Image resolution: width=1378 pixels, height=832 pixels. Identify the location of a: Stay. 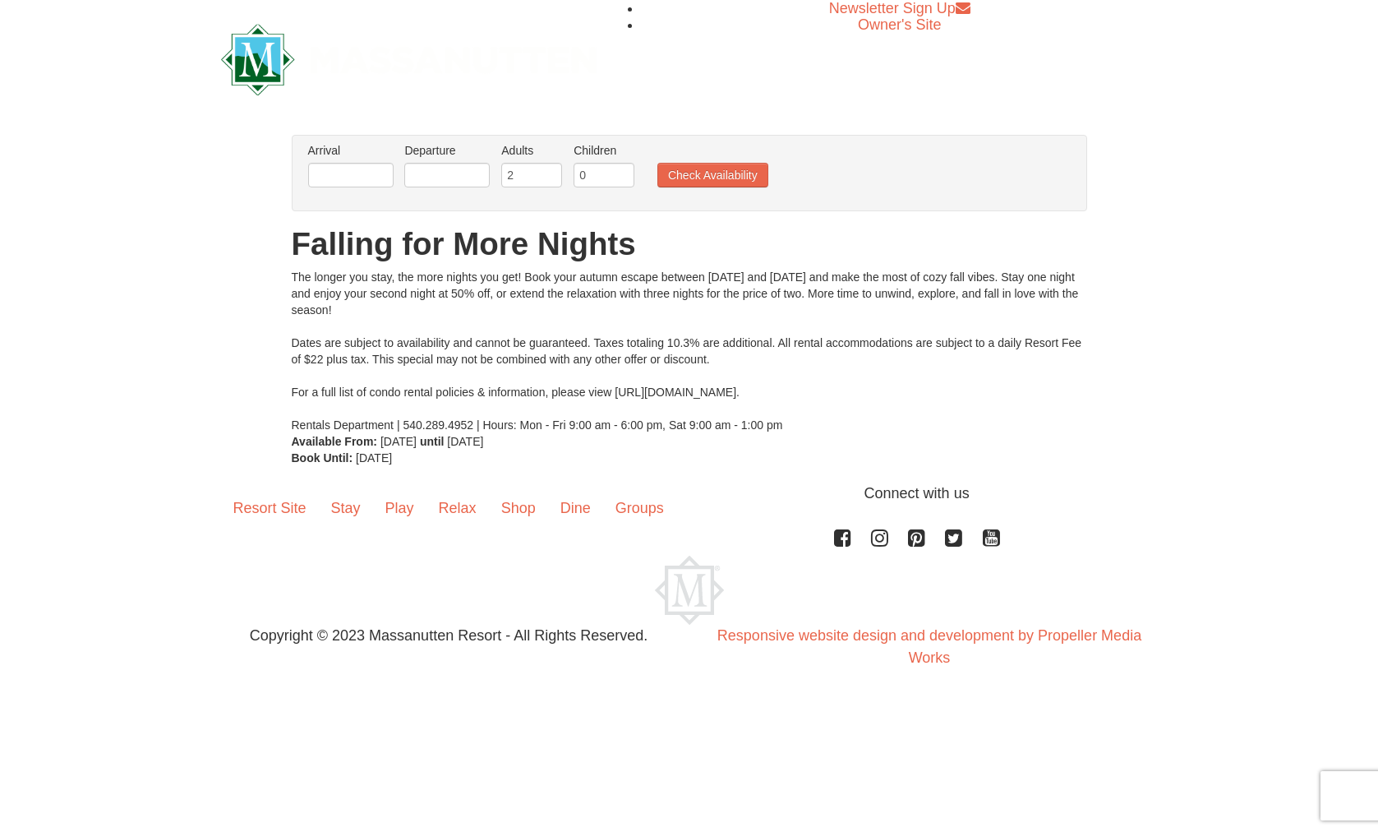
(346, 508).